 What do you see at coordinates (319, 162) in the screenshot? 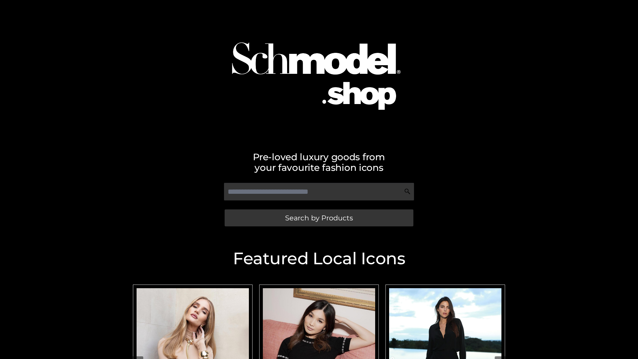
I see `h2: Pre-loved luxury goods from your favourite fashion icons` at bounding box center [319, 162].